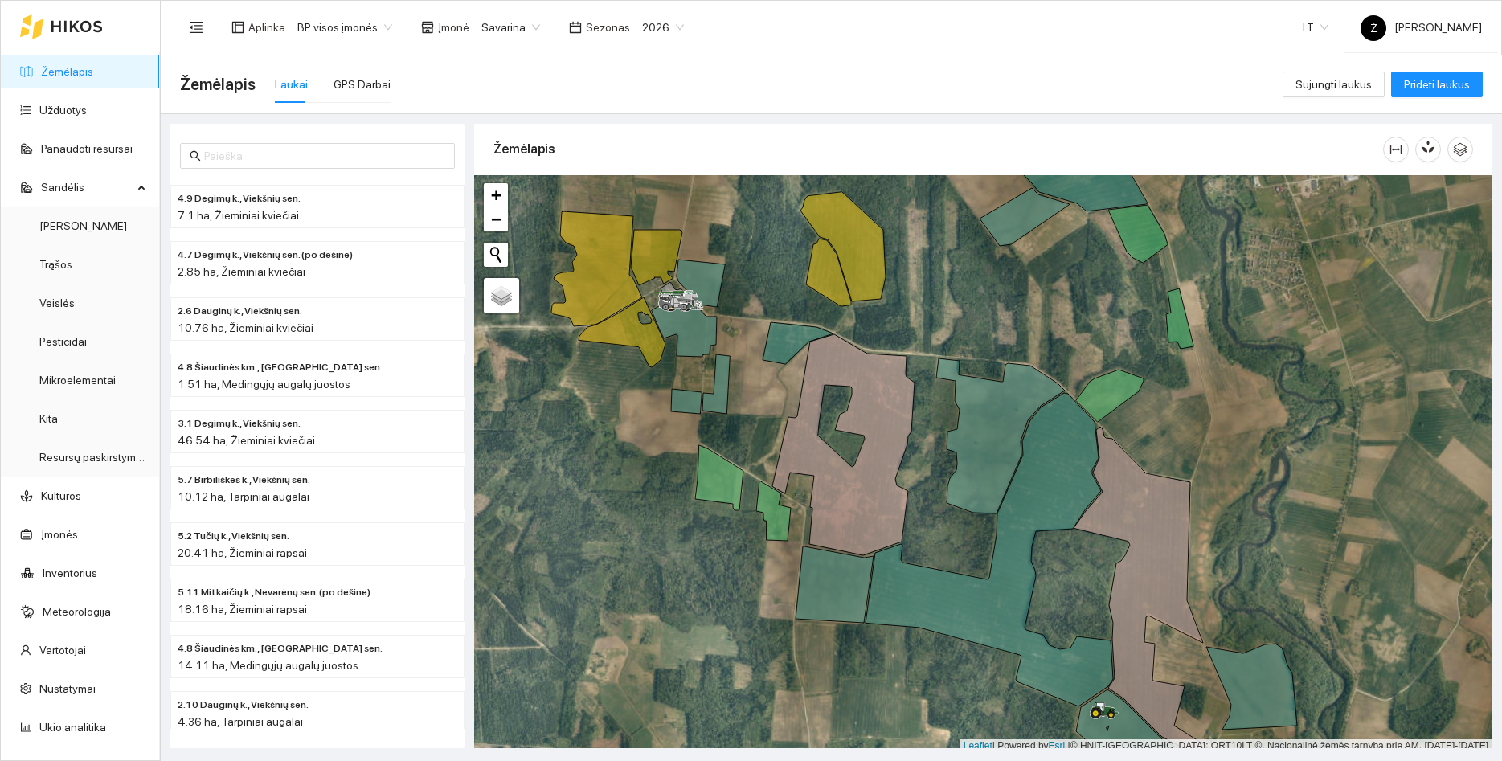 This screenshot has width=1502, height=761. What do you see at coordinates (496, 219) in the screenshot?
I see `a: Zoom out` at bounding box center [496, 219].